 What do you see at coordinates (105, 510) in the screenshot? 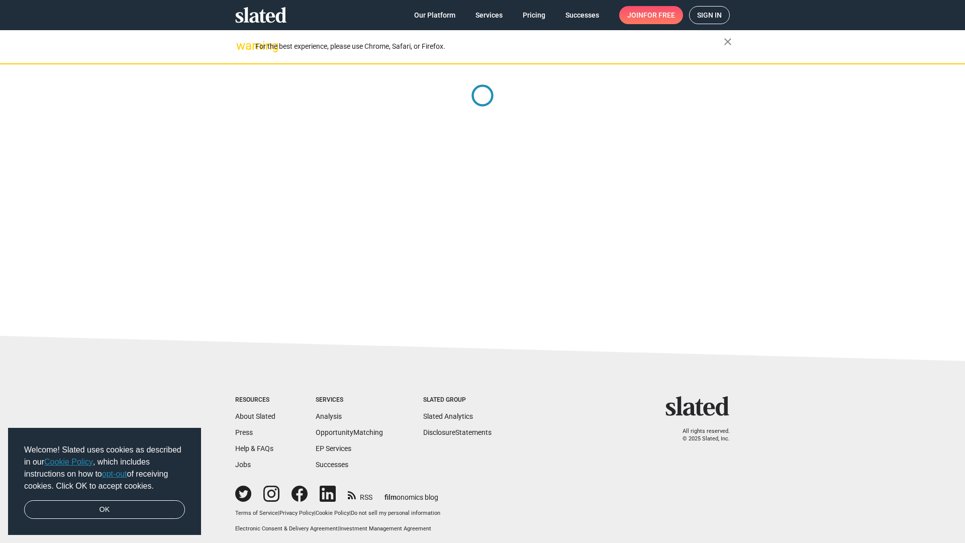
I see `a: dismiss cookie message` at bounding box center [105, 510].